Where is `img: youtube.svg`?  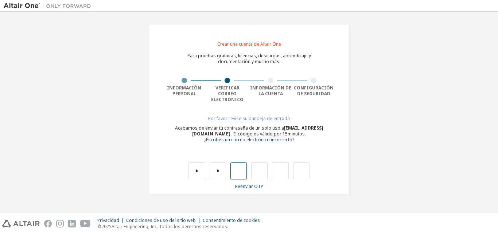 img: youtube.svg is located at coordinates (85, 223).